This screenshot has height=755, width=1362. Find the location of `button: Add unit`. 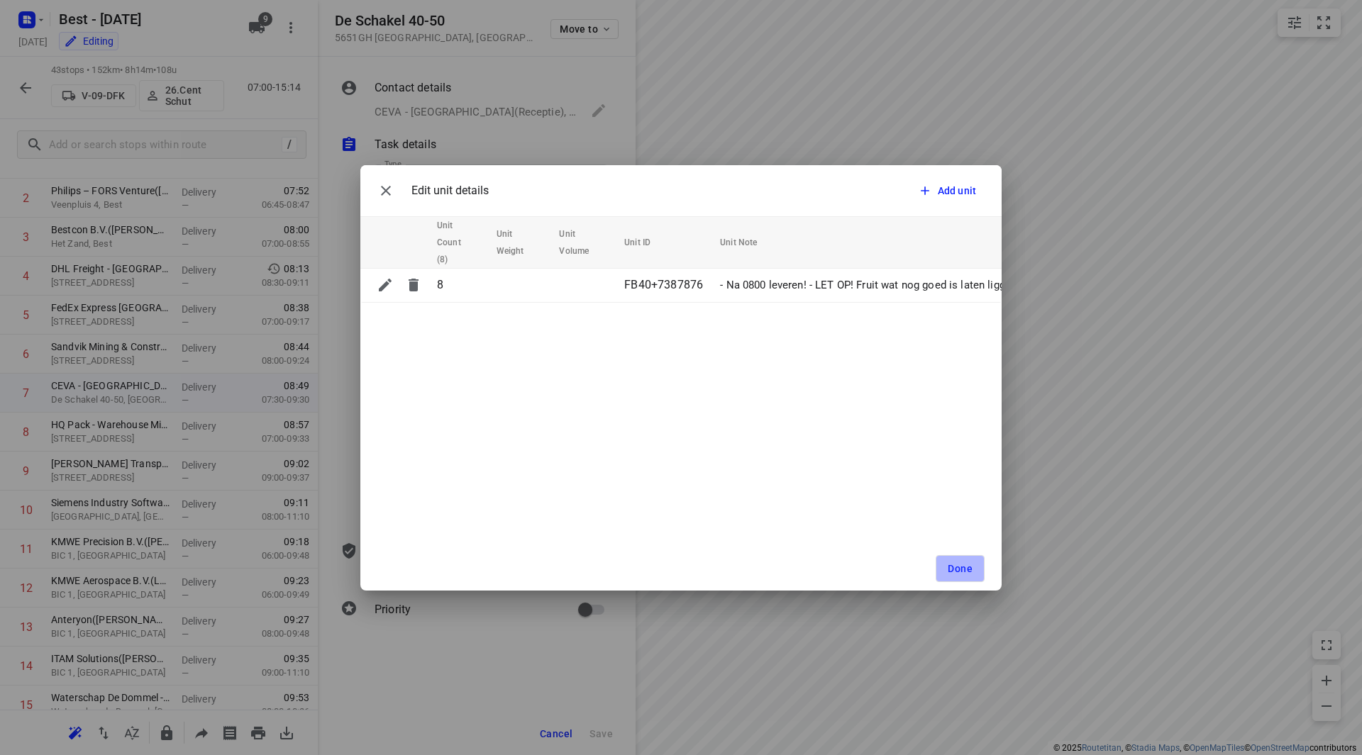

button: Add unit is located at coordinates (948, 191).